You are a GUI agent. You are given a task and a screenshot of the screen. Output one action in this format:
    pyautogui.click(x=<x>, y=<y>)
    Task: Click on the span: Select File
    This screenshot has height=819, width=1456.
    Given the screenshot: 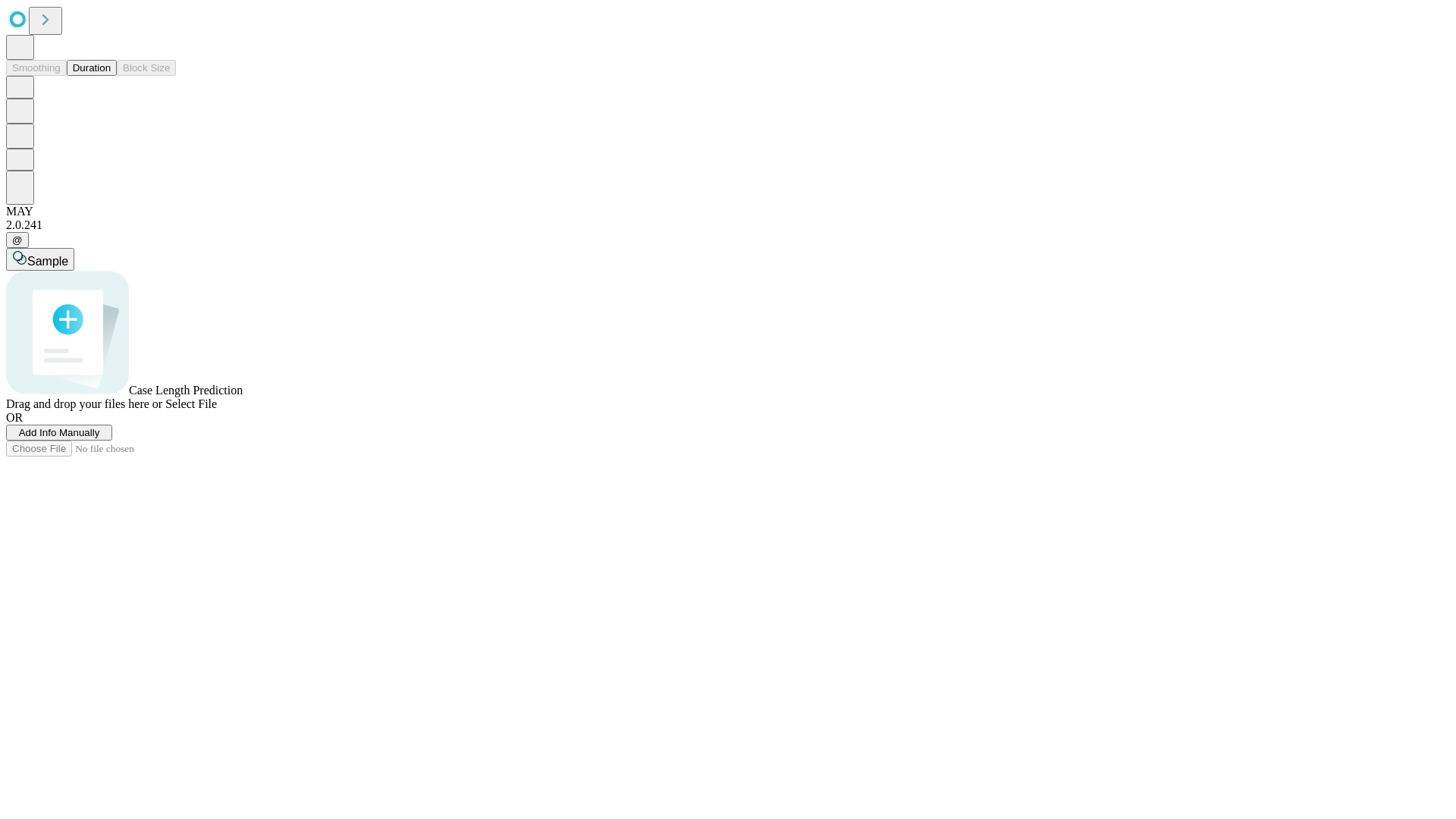 What is the action you would take?
    pyautogui.click(x=191, y=403)
    